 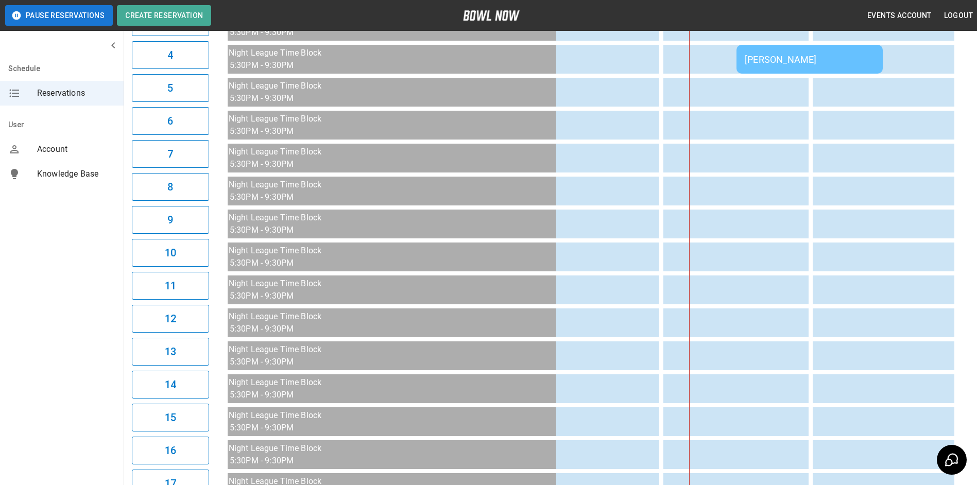 I want to click on h6: 14, so click(x=170, y=385).